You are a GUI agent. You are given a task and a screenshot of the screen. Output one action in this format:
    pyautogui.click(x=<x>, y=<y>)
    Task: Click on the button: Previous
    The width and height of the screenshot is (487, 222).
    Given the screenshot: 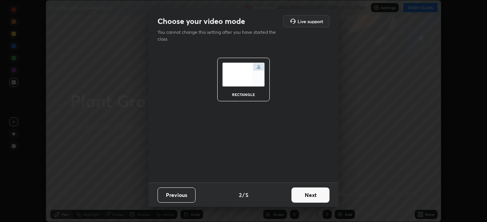 What is the action you would take?
    pyautogui.click(x=176, y=195)
    